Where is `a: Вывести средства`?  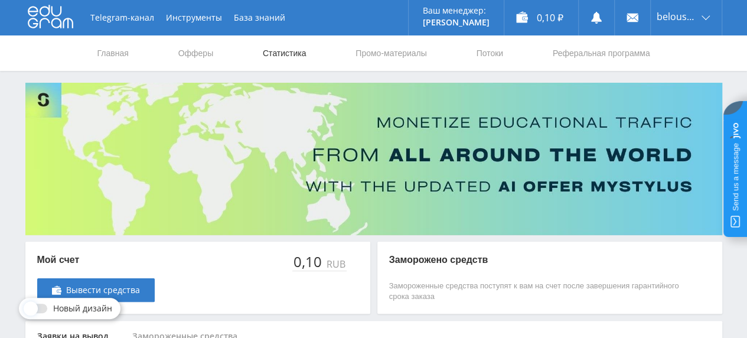
a: Вывести средства is located at coordinates (96, 290).